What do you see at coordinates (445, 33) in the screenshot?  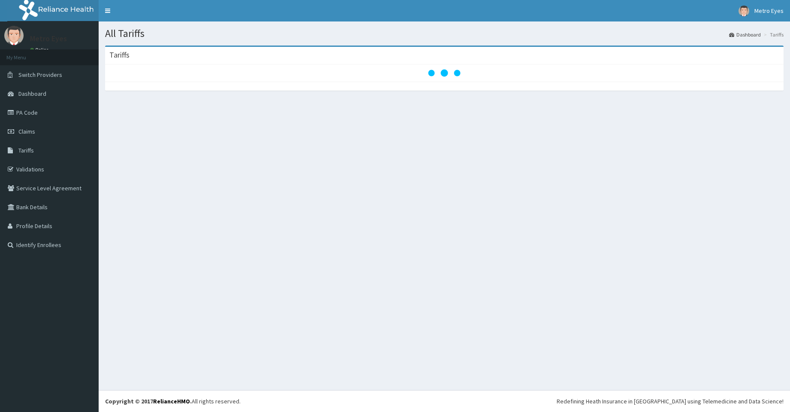 I see `h1: All Tariffs` at bounding box center [445, 33].